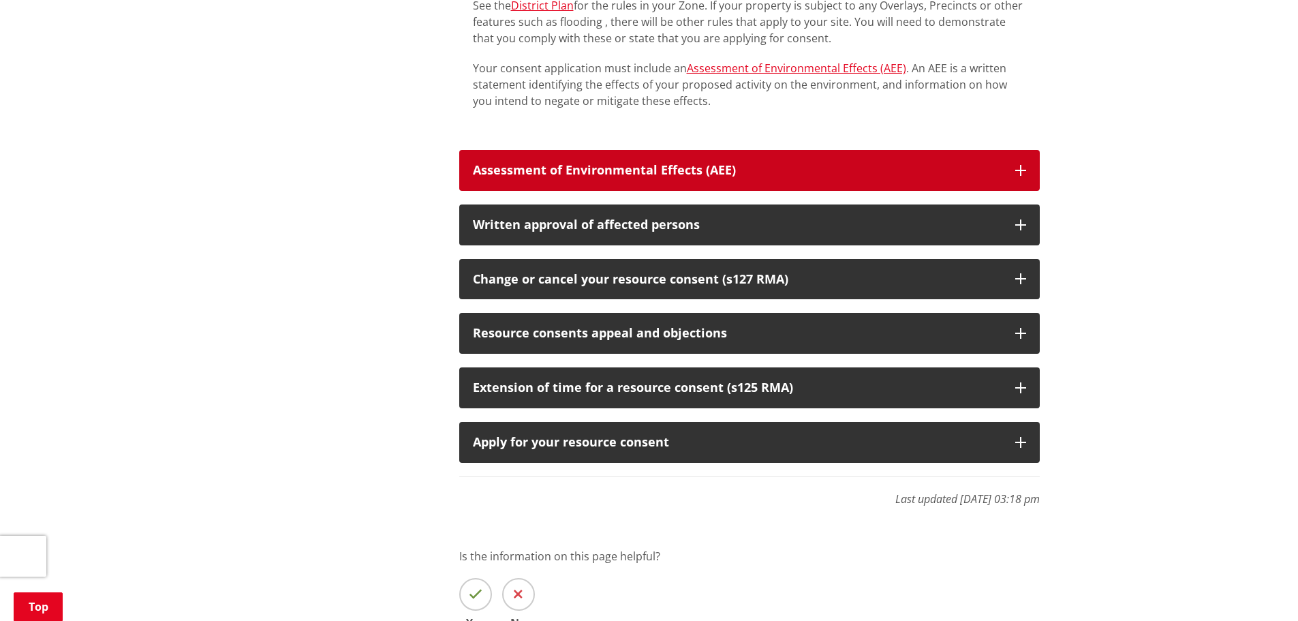 This screenshot has width=1298, height=621. What do you see at coordinates (750, 556) in the screenshot?
I see `p: Is the information on this page helpful?` at bounding box center [750, 556].